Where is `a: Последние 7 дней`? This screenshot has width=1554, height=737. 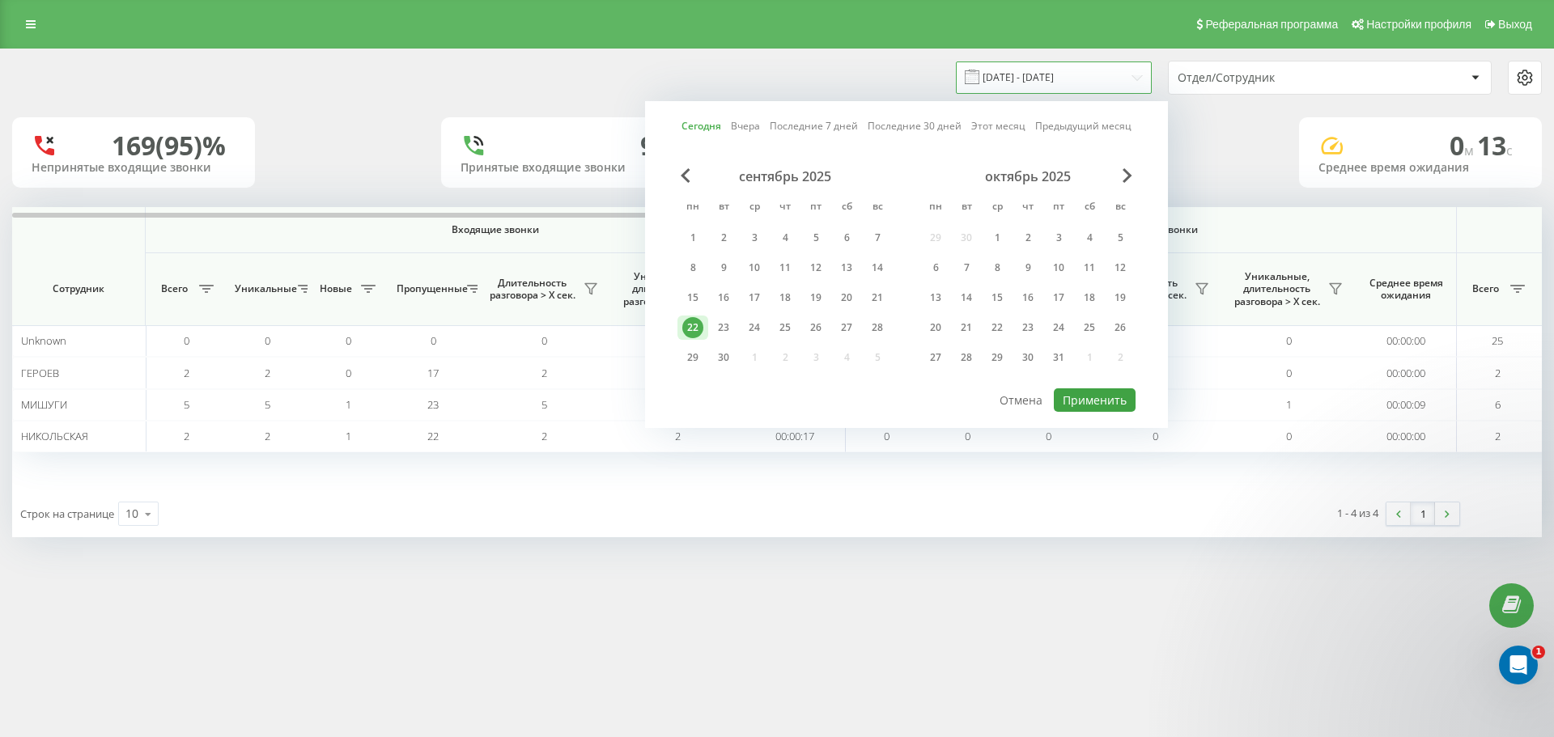
a: Последние 7 дней is located at coordinates (814, 125).